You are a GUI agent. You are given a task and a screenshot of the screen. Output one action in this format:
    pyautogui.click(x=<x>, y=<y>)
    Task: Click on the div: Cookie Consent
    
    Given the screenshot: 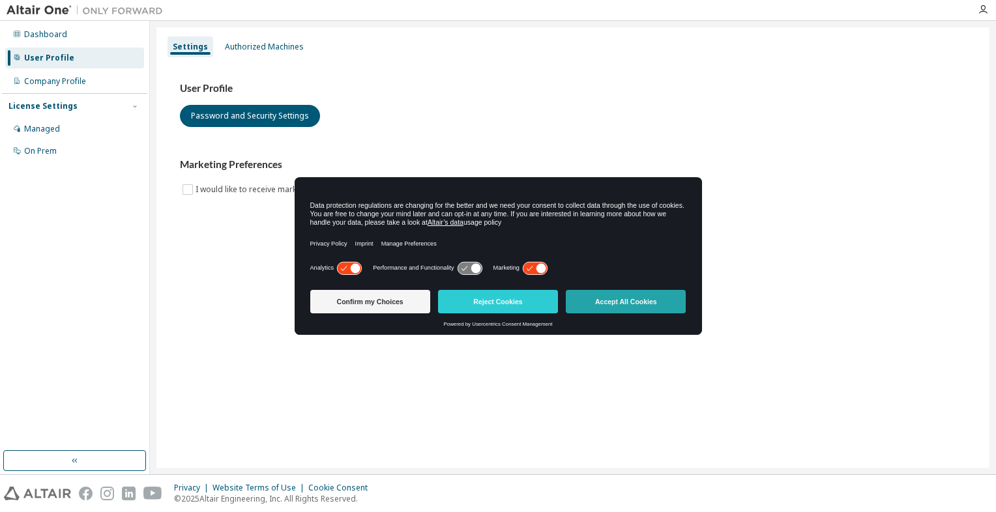 What is the action you would take?
    pyautogui.click(x=342, y=488)
    